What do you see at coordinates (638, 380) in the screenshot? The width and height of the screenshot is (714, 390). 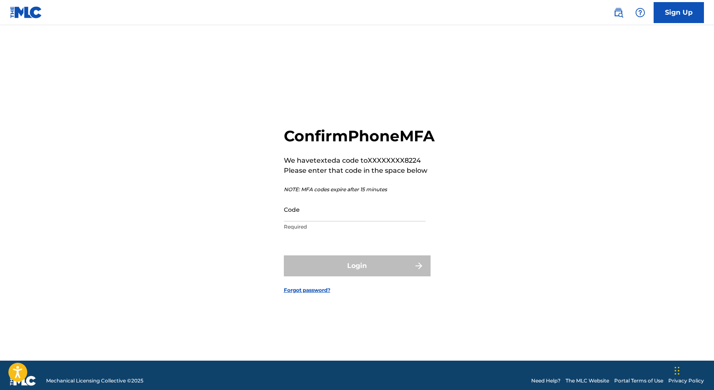 I see `a: Portal Terms of Use` at bounding box center [638, 380].